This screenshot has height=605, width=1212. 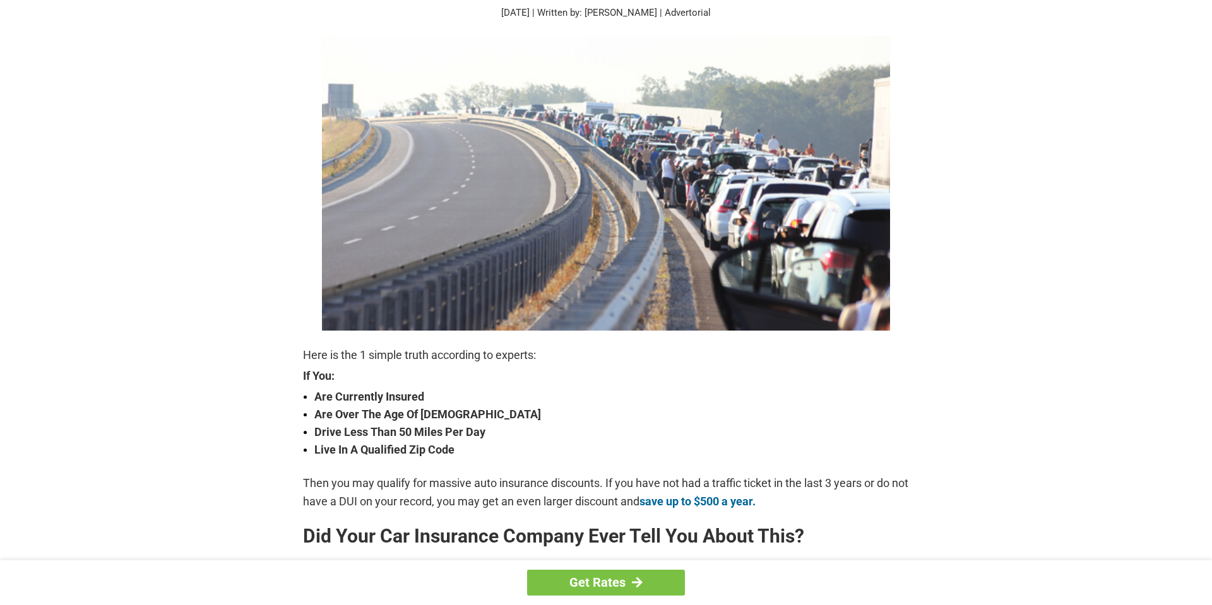 I want to click on a: Get Rates, so click(x=606, y=582).